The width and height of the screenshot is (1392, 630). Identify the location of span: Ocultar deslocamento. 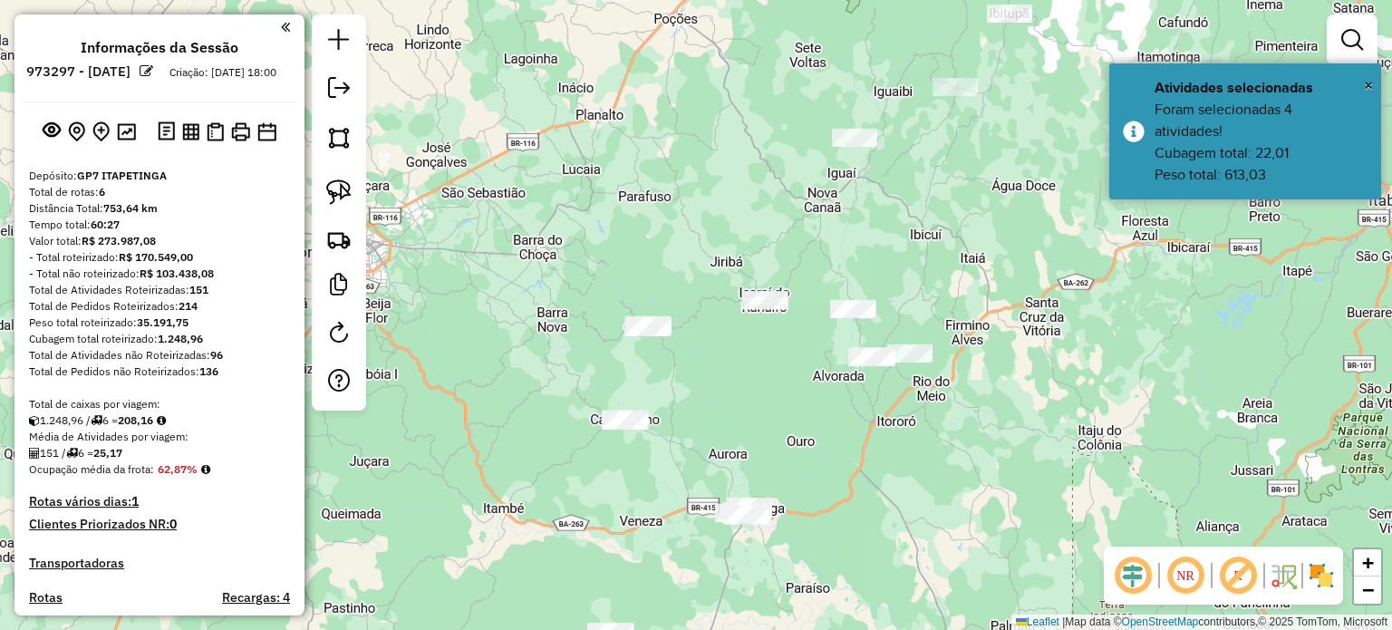
(1132, 575).